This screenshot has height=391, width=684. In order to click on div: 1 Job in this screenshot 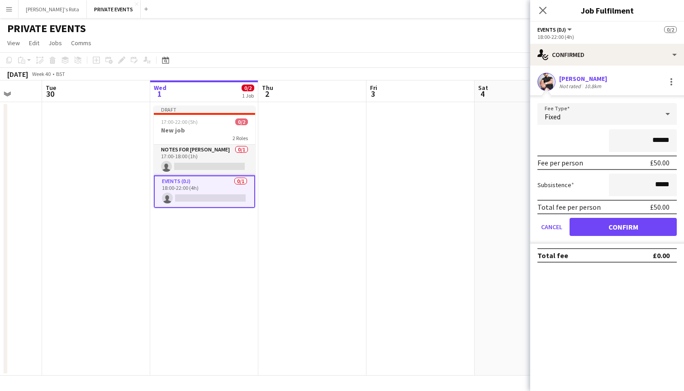, I will do `click(248, 95)`.